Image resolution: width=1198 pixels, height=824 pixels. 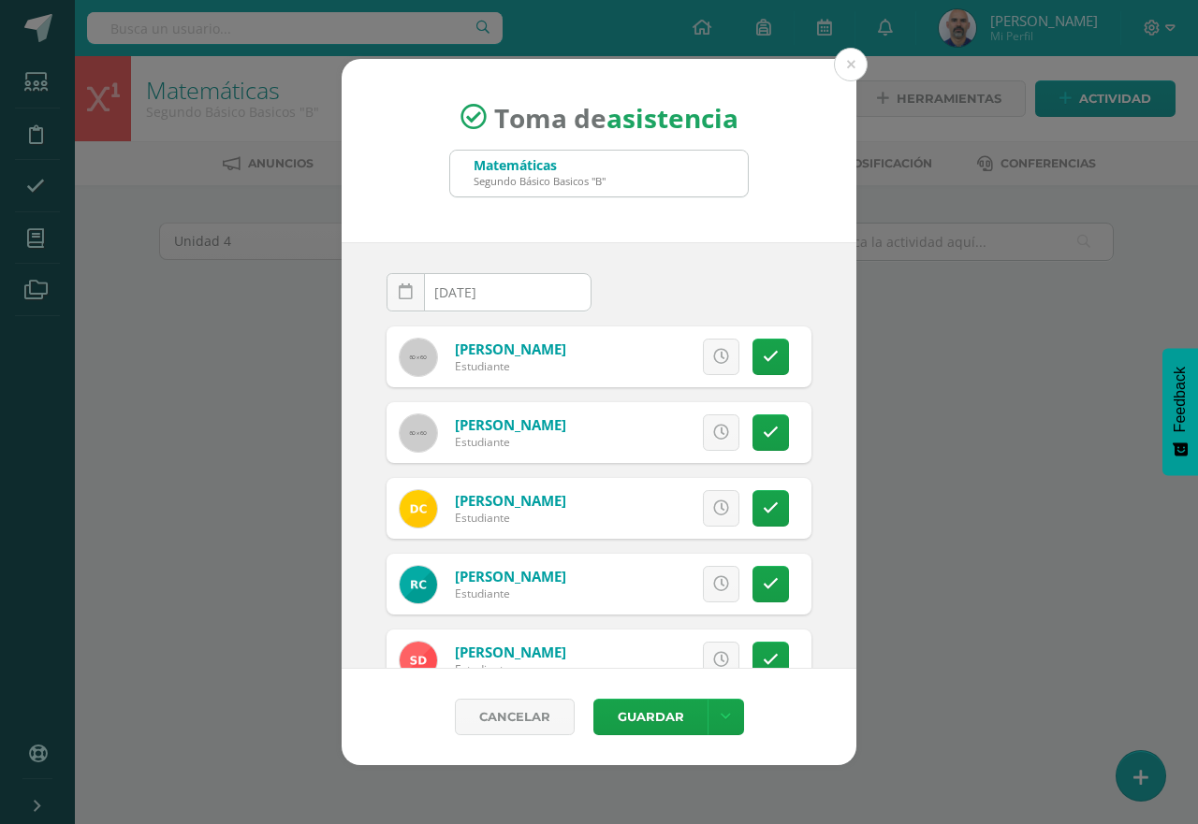 I want to click on span: Feedback, so click(x=1180, y=400).